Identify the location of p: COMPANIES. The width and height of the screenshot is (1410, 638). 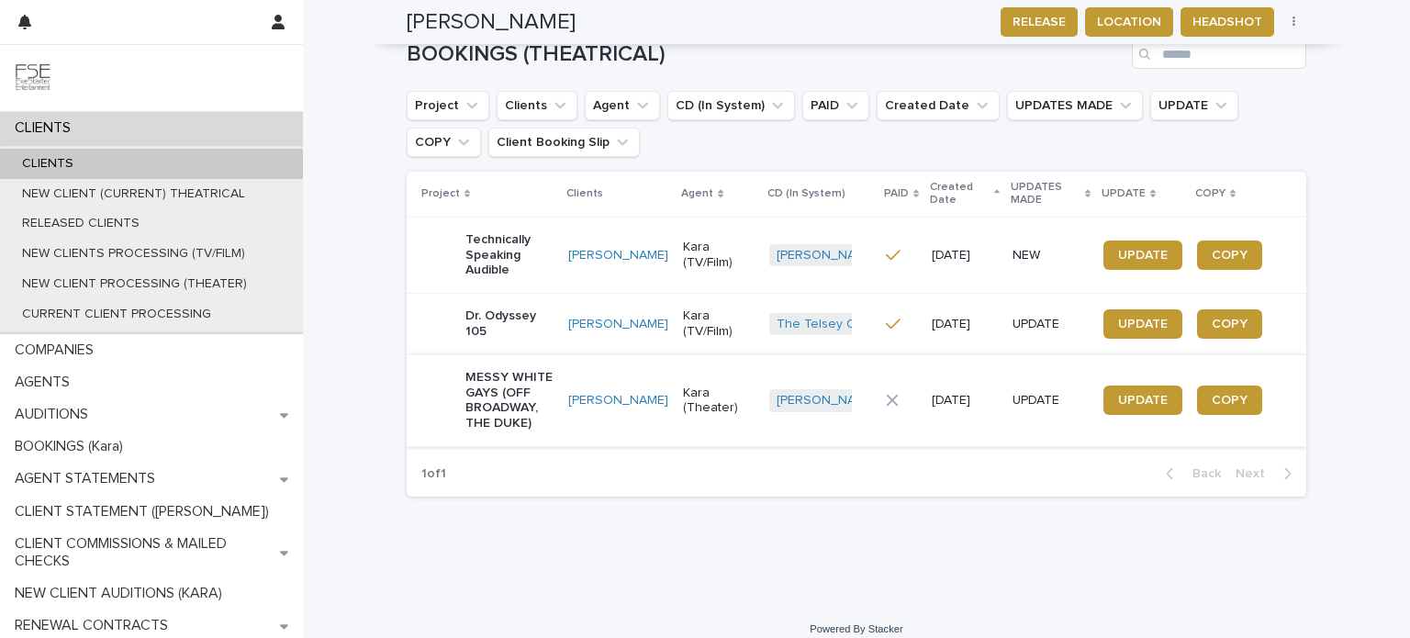
(58, 350).